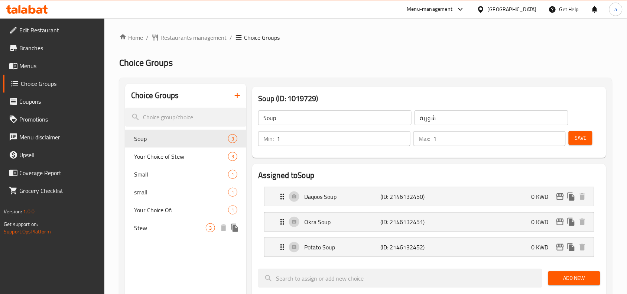 This screenshot has height=294, width=627. Describe the element at coordinates (59, 119) in the screenshot. I see `span: Promotions` at that location.